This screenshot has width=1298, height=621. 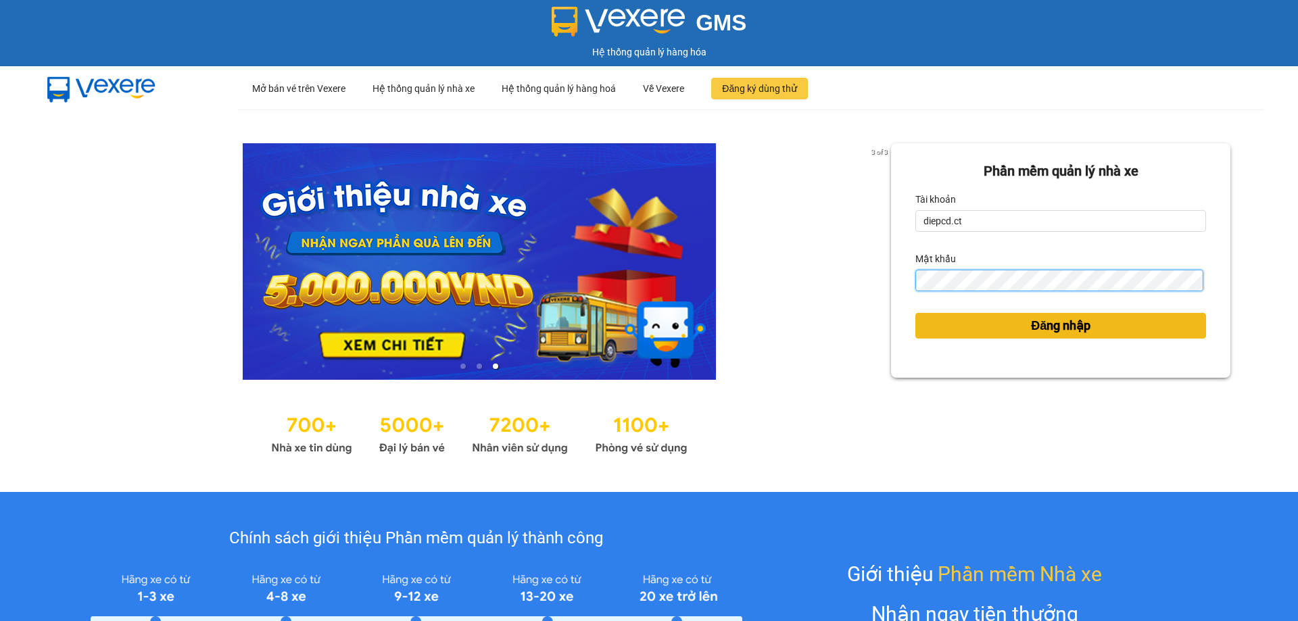 I want to click on button: Đăng nhập, so click(x=1060, y=326).